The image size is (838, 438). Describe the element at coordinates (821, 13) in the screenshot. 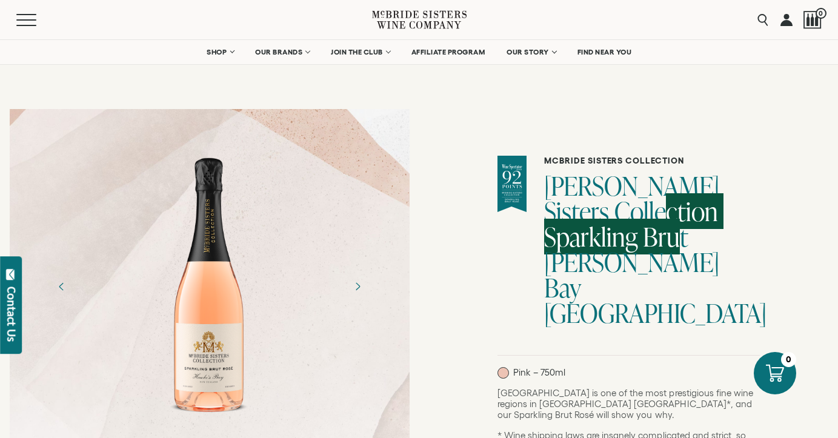

I see `span: 0` at that location.